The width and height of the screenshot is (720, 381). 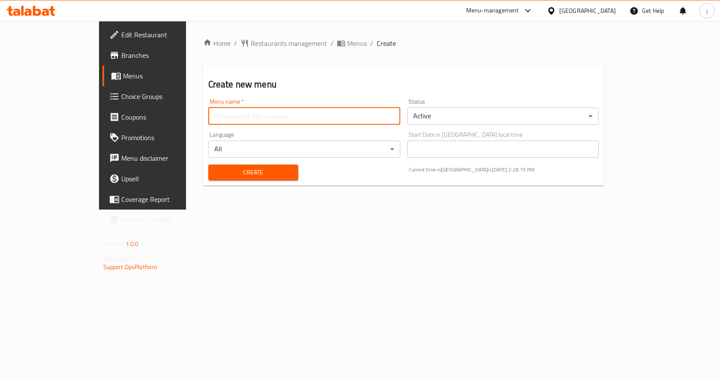 What do you see at coordinates (167, 96) in the screenshot?
I see `span: Choice Groups` at bounding box center [167, 96].